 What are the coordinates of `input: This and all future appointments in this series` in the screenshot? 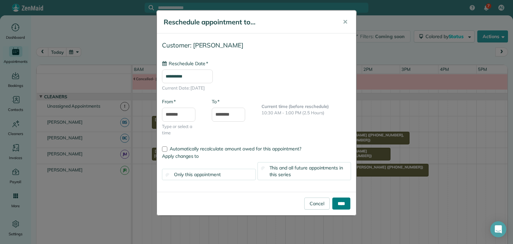 It's located at (263, 168).